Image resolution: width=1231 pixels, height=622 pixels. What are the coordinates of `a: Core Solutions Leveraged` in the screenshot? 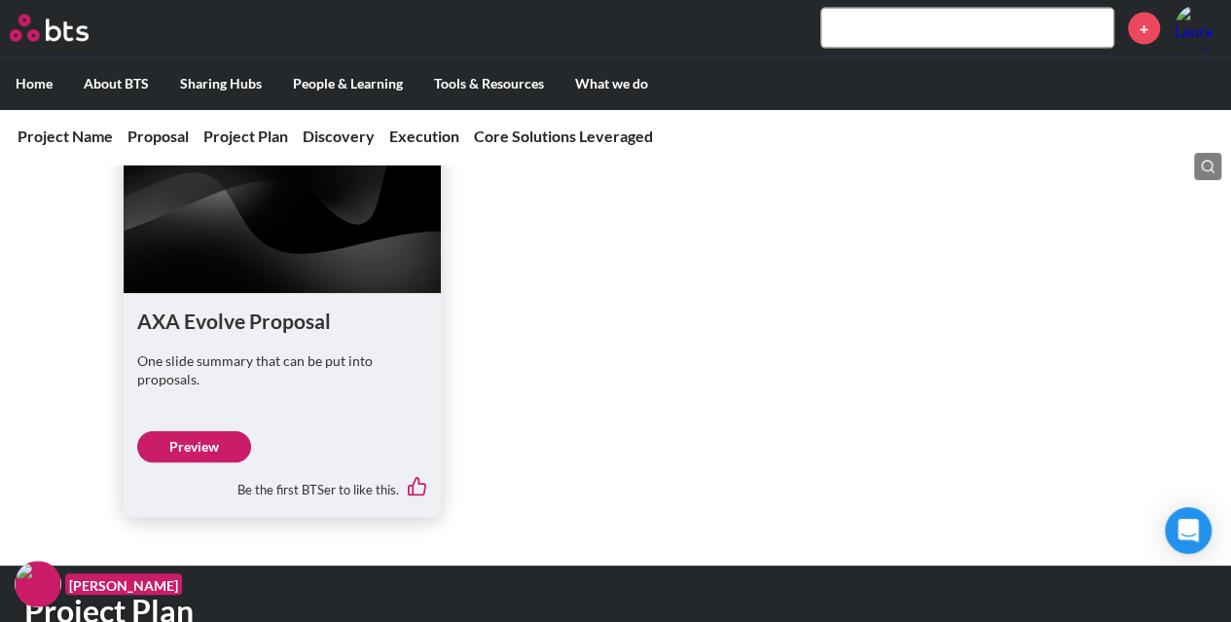 It's located at (564, 135).